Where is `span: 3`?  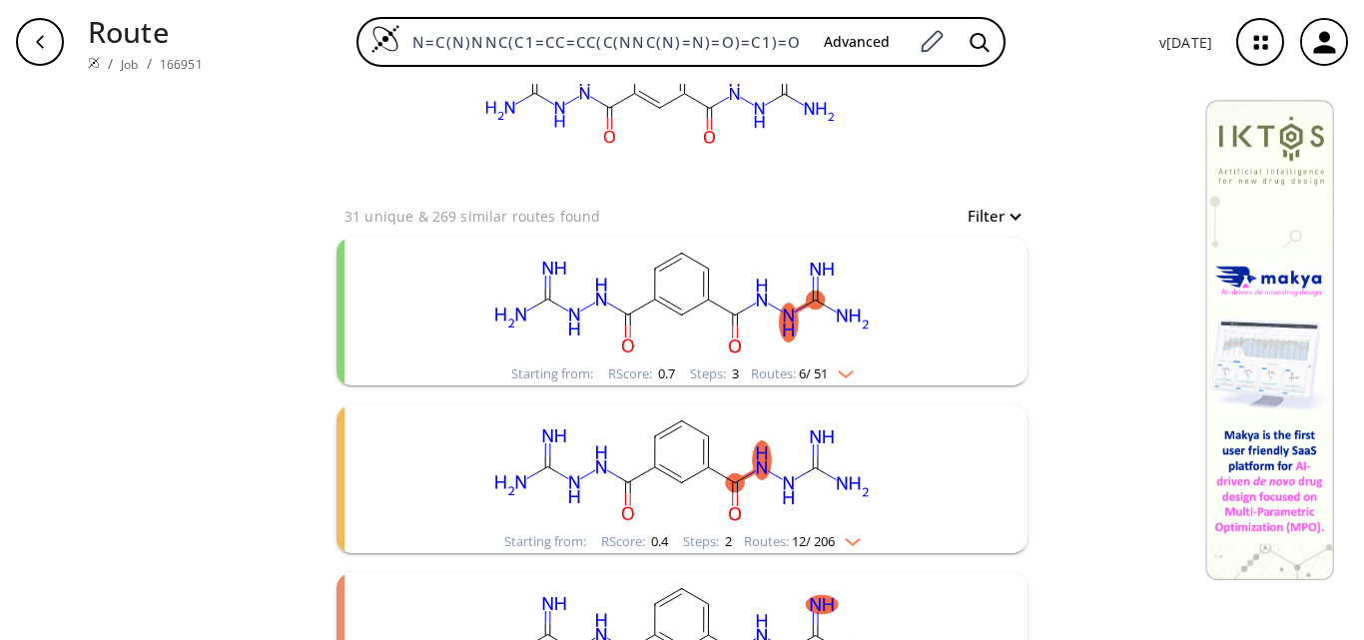
span: 3 is located at coordinates (734, 374).